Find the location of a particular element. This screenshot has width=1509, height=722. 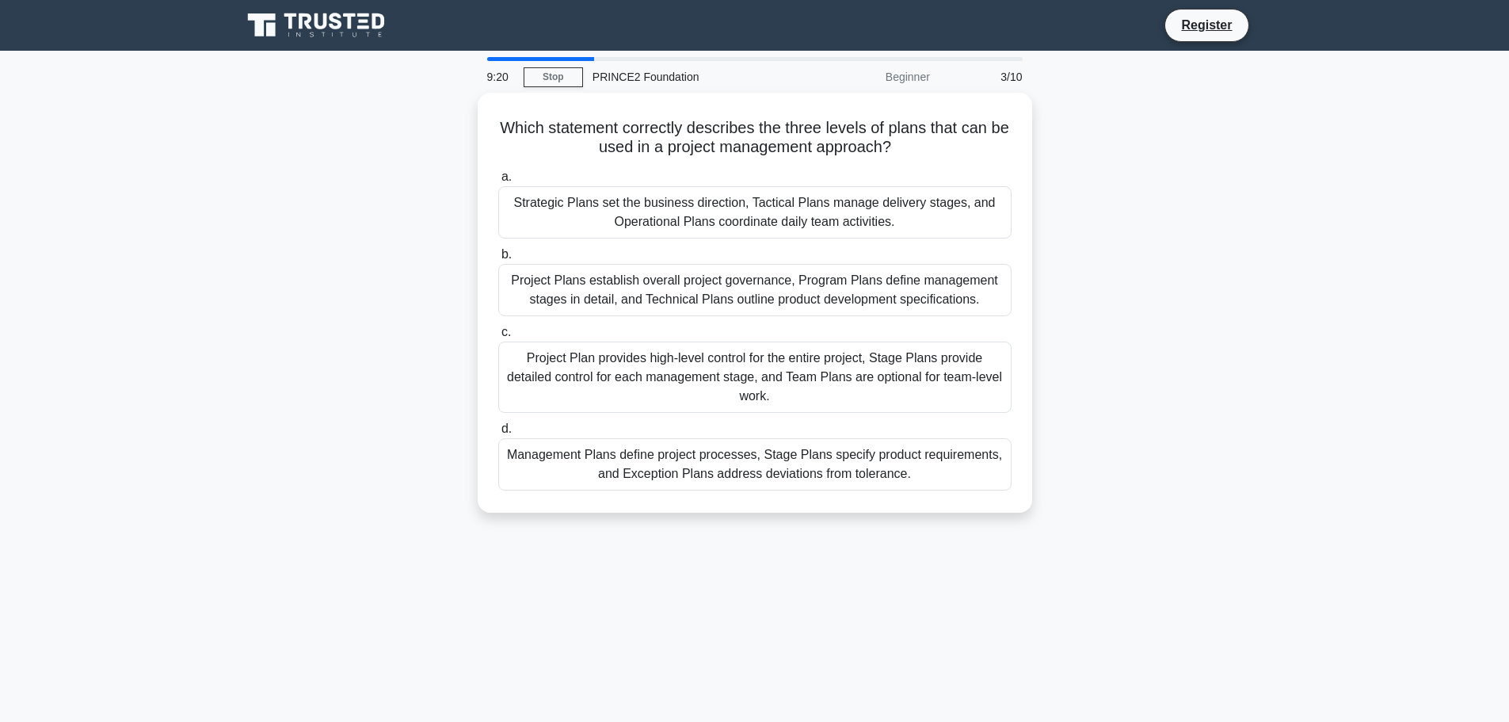

a: Register is located at coordinates (1206, 25).